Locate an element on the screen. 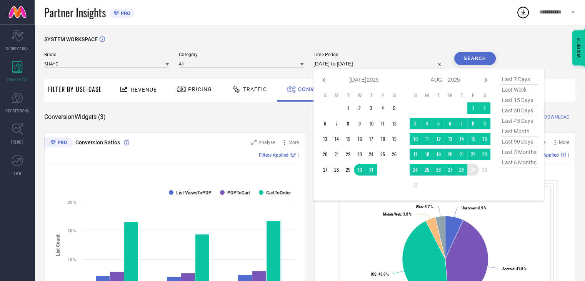 The image size is (585, 281). td: Thu Jul 31 2025 is located at coordinates (371, 170).